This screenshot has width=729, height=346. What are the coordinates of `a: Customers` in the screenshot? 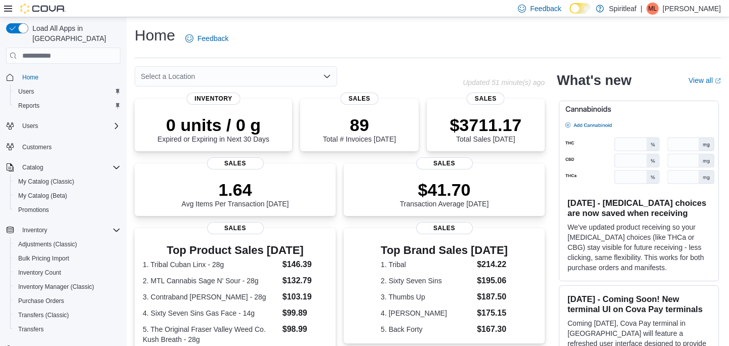 It's located at (37, 147).